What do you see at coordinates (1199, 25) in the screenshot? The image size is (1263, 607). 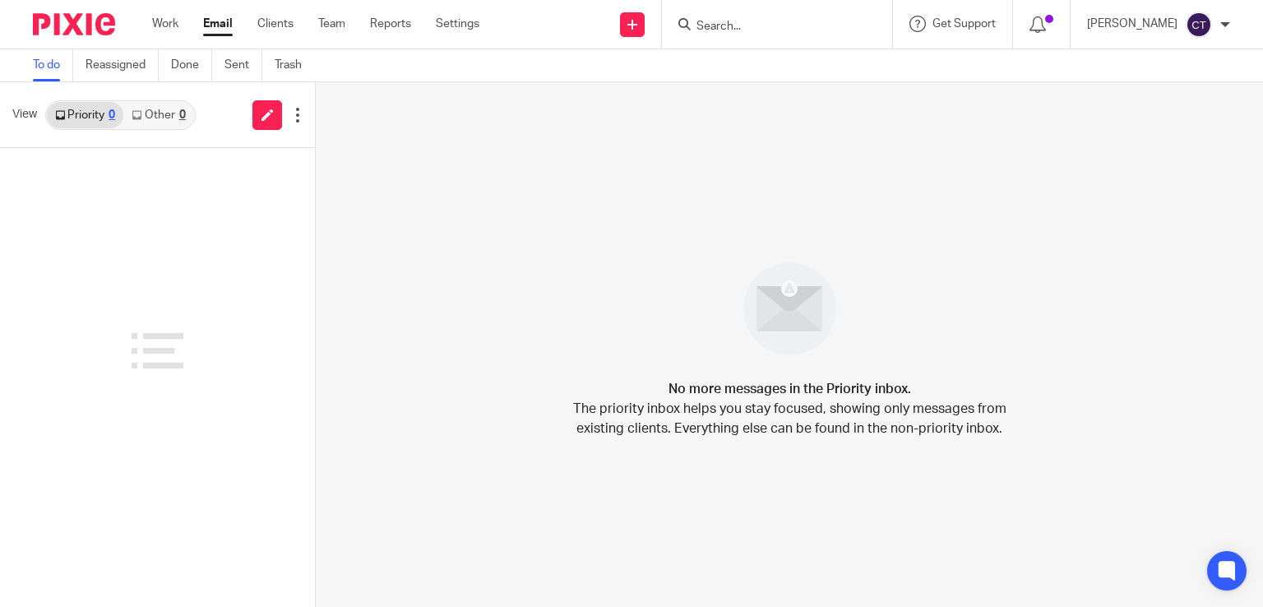 I see `img: svg%3E` at bounding box center [1199, 25].